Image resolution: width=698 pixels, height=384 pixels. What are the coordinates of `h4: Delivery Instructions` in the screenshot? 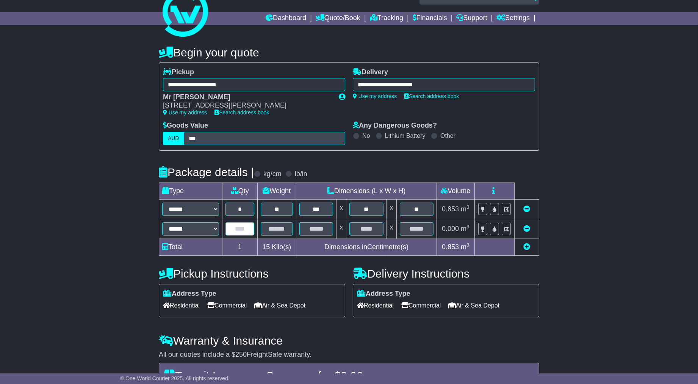 It's located at (446, 273).